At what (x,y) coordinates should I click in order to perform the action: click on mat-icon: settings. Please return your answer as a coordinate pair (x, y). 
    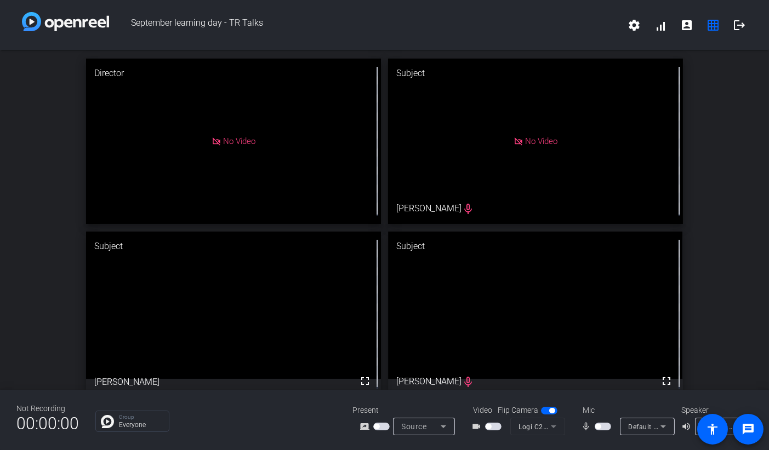
    Looking at the image, I should click on (634, 25).